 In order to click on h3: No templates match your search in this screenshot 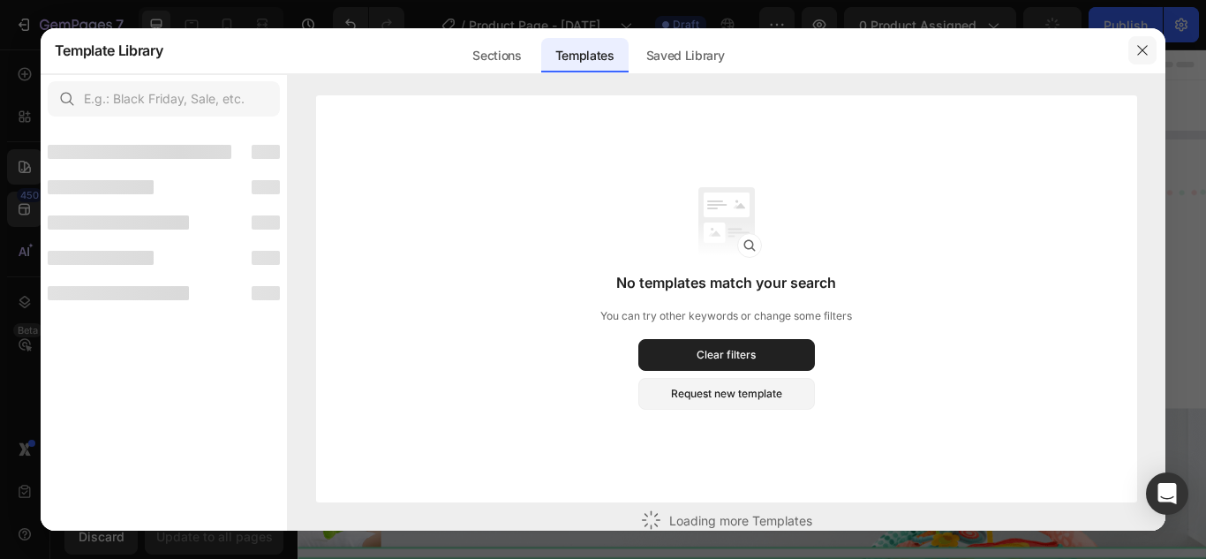, I will do `click(726, 283)`.